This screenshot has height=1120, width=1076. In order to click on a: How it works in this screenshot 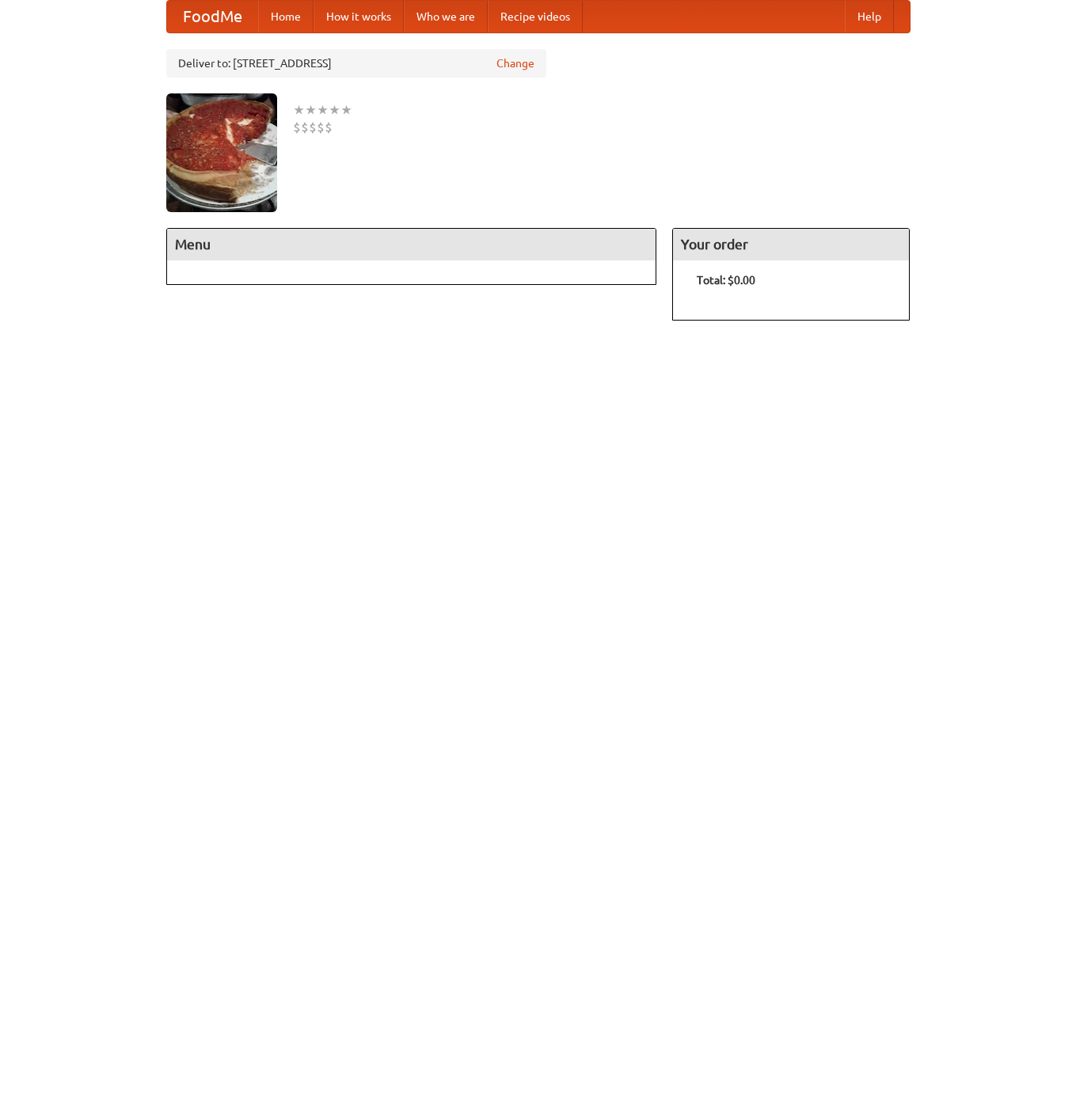, I will do `click(359, 17)`.